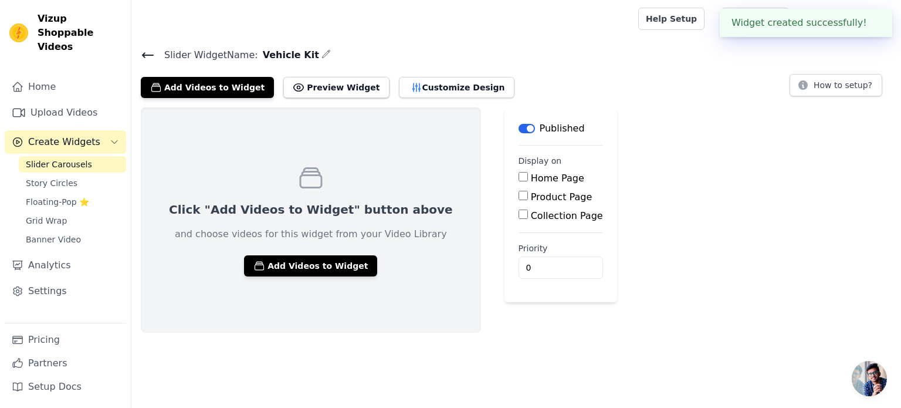 The height and width of the screenshot is (408, 901). Describe the element at coordinates (19, 33) in the screenshot. I see `img: Vizup` at that location.